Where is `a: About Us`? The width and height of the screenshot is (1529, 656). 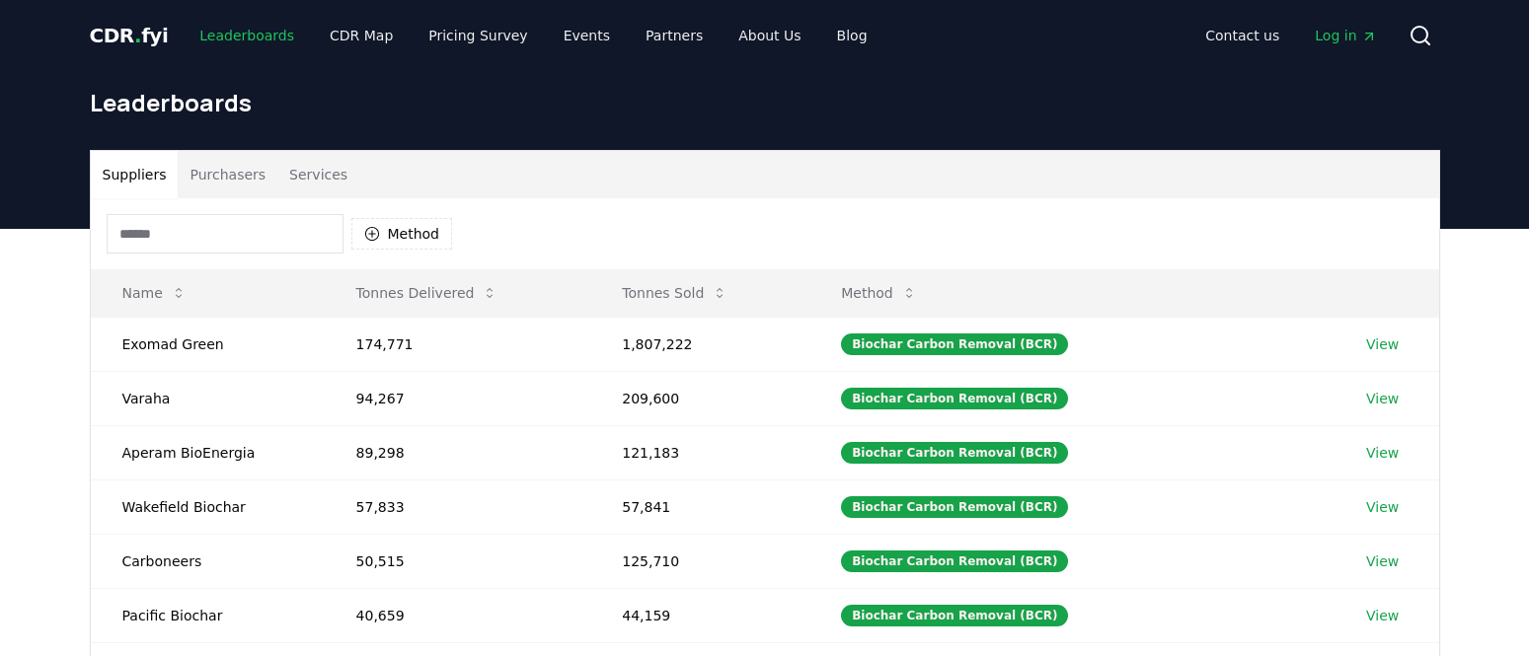 a: About Us is located at coordinates (769, 36).